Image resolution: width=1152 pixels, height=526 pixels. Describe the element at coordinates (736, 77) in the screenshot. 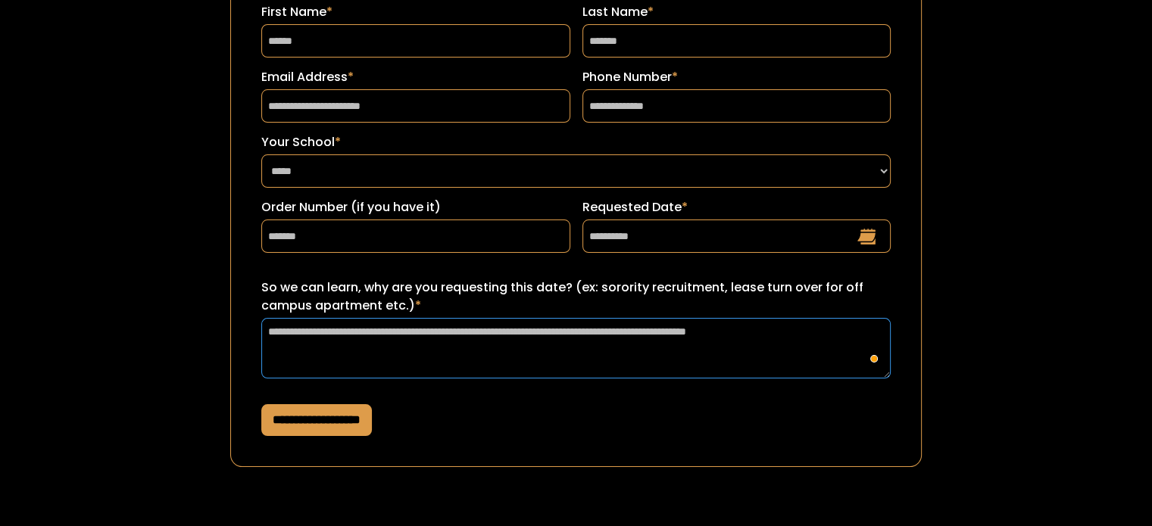

I see `label: Phone Number` at that location.